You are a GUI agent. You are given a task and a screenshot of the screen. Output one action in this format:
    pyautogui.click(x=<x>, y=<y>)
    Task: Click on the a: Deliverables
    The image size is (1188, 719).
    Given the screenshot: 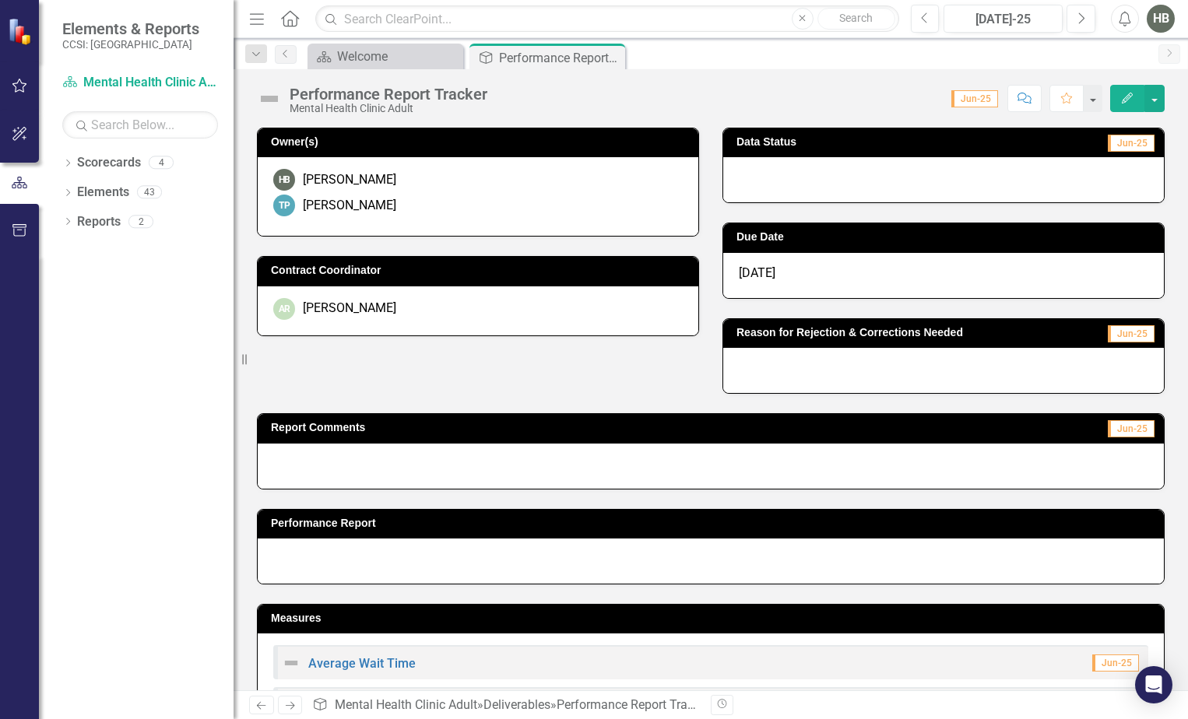 What is the action you would take?
    pyautogui.click(x=517, y=704)
    